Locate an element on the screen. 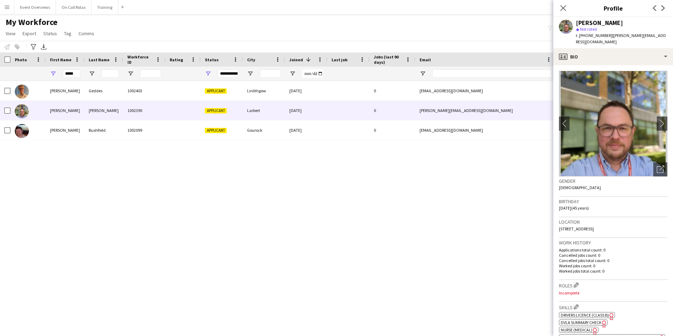 This screenshot has height=336, width=673. h3: Roles is located at coordinates (614, 285).